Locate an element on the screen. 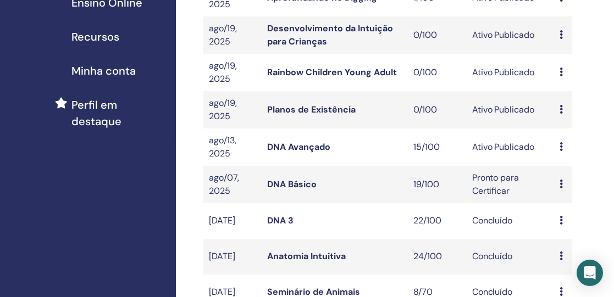 This screenshot has width=614, height=297. td: 24/100 is located at coordinates (437, 257).